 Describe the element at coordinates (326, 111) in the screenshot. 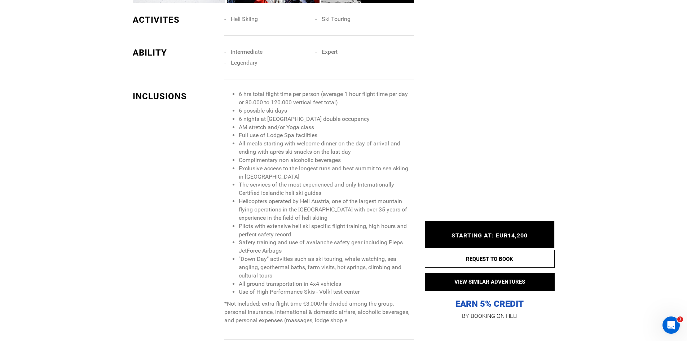

I see `li: 6 possible ski days` at that location.